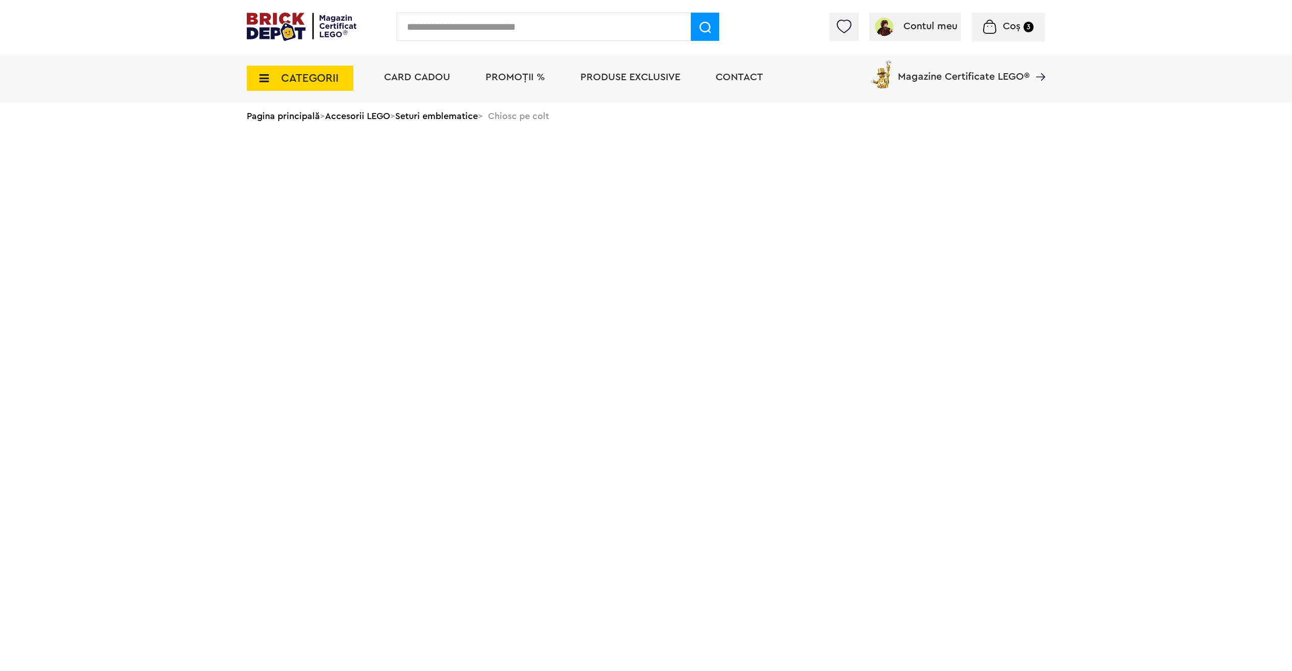  I want to click on span: CATEGORII, so click(310, 78).